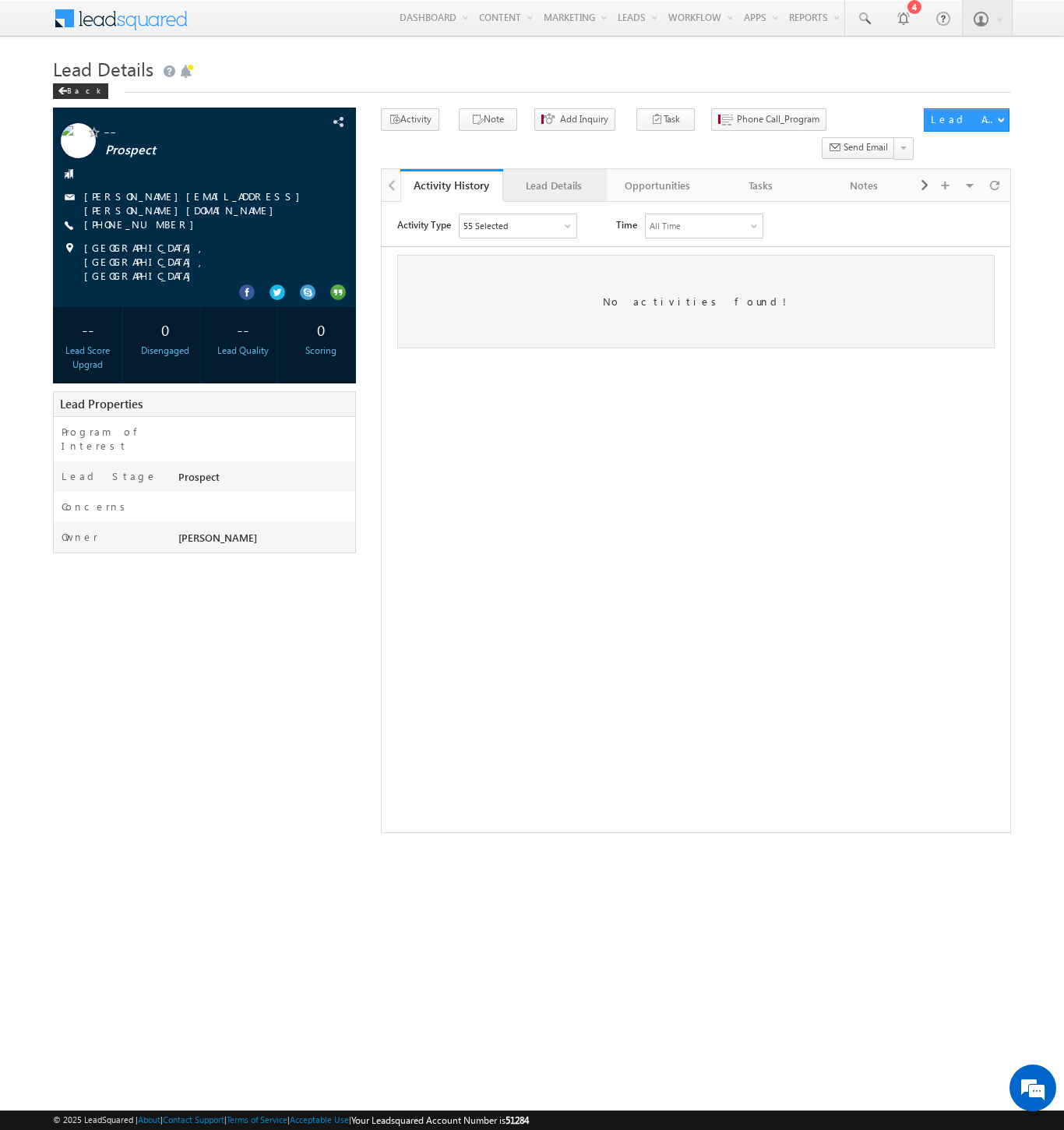 The height and width of the screenshot is (1130, 1064). Describe the element at coordinates (657, 185) in the screenshot. I see `div: Opportunities` at that location.